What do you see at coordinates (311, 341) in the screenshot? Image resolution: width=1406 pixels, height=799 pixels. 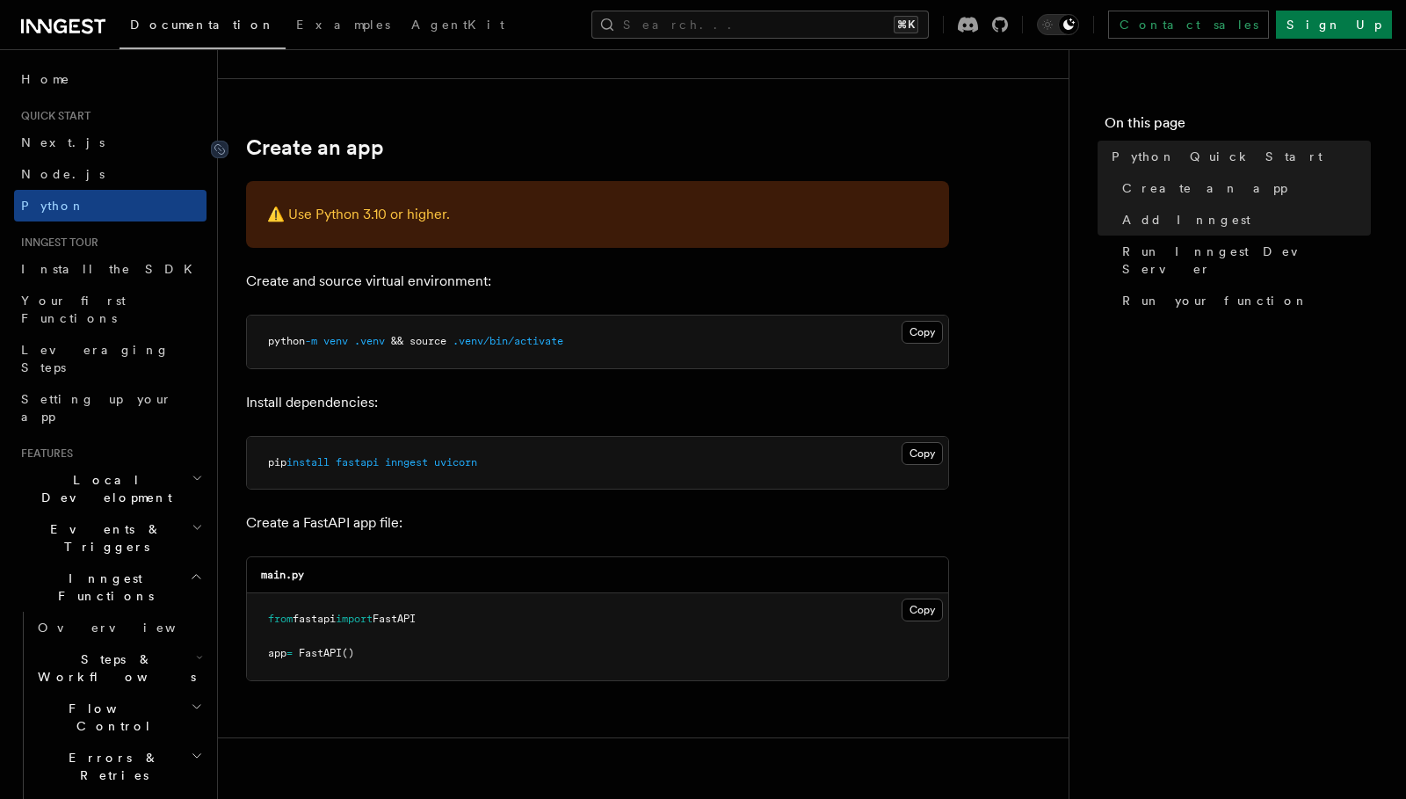 I see `span: -m` at bounding box center [311, 341].